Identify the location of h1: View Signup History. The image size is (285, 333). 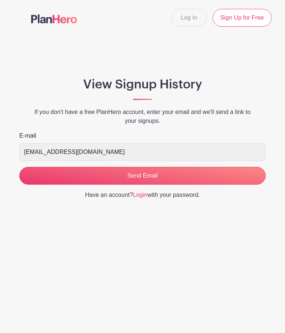
(142, 84).